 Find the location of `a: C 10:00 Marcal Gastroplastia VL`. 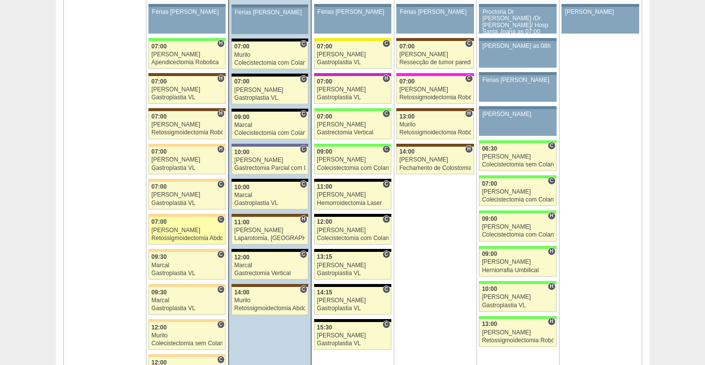

a: C 10:00 Marcal Gastroplastia VL is located at coordinates (269, 196).